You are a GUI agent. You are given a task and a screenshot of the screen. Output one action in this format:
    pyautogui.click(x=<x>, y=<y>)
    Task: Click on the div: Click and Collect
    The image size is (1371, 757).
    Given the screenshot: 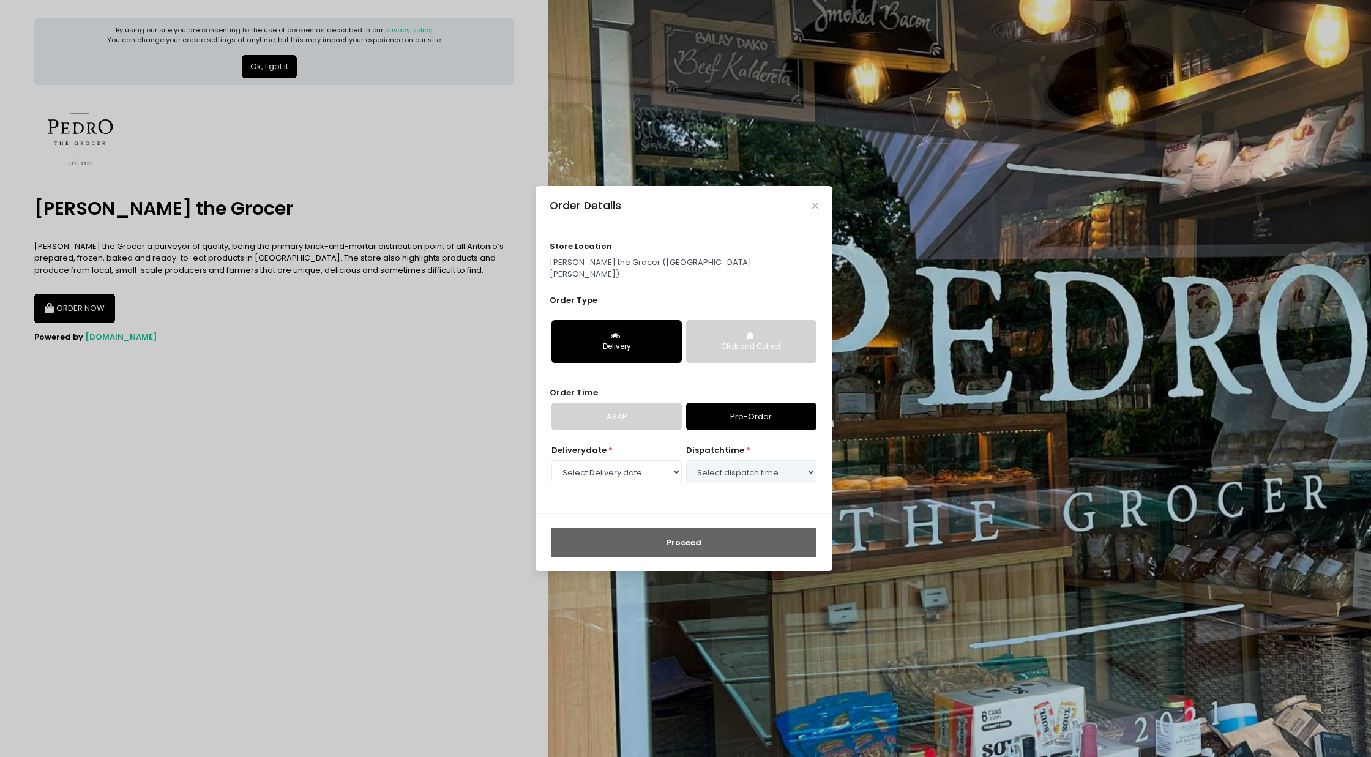 What is the action you would take?
    pyautogui.click(x=751, y=347)
    